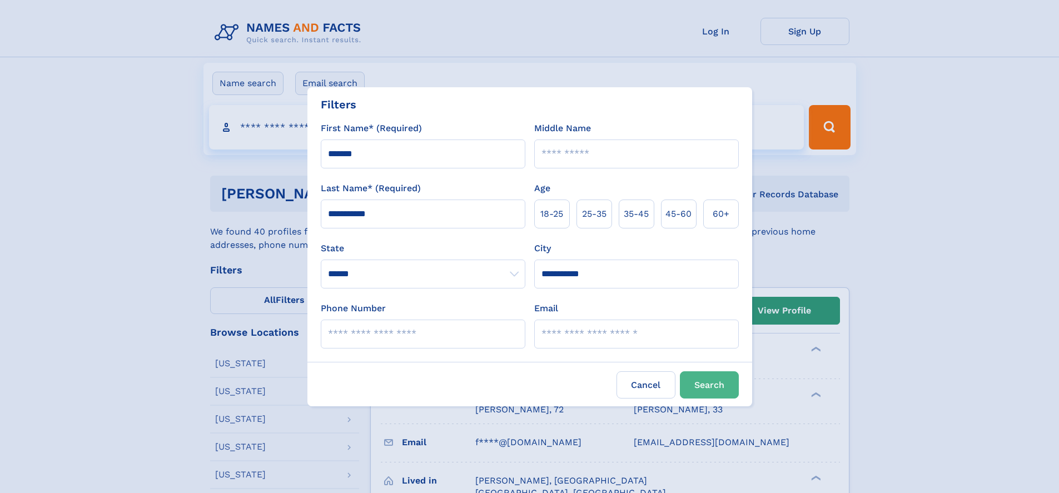 The width and height of the screenshot is (1059, 493). I want to click on label: City, so click(542, 248).